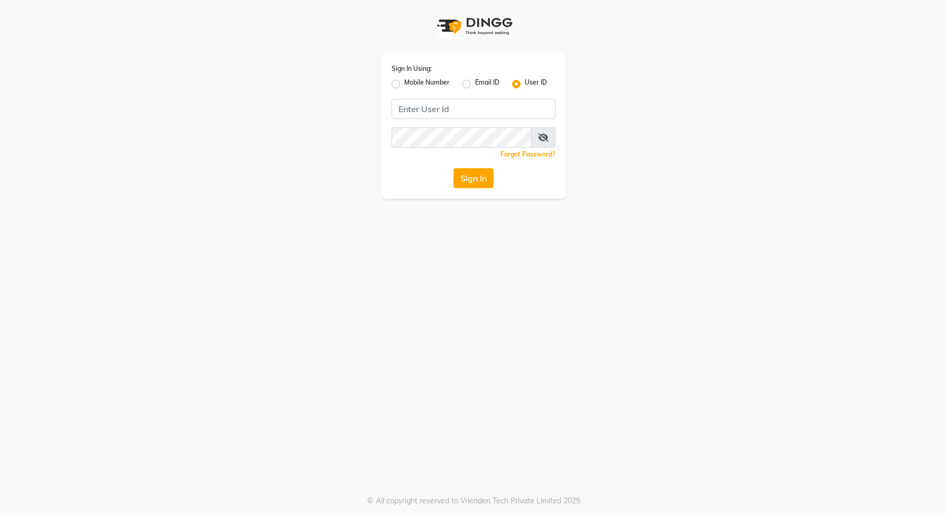  Describe the element at coordinates (536, 84) in the screenshot. I see `label: User ID` at that location.